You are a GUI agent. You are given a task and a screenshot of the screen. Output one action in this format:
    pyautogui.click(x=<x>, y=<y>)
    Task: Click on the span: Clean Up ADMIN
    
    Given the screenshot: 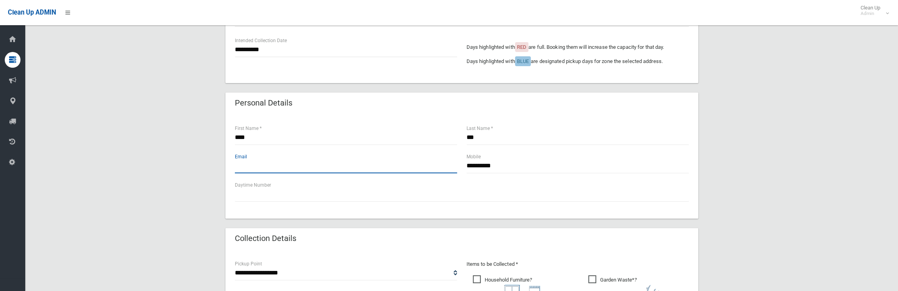 What is the action you would take?
    pyautogui.click(x=32, y=12)
    